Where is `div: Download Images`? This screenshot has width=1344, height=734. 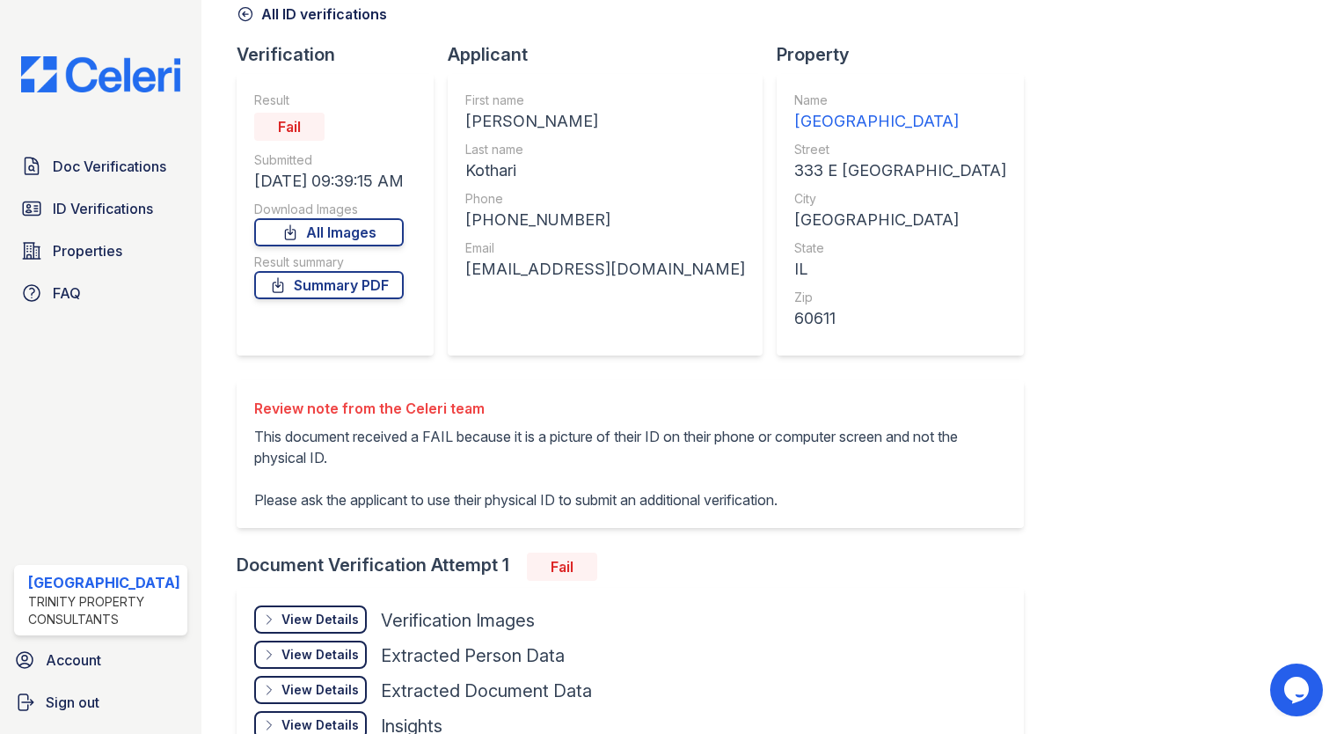 div: Download Images is located at coordinates (329, 209).